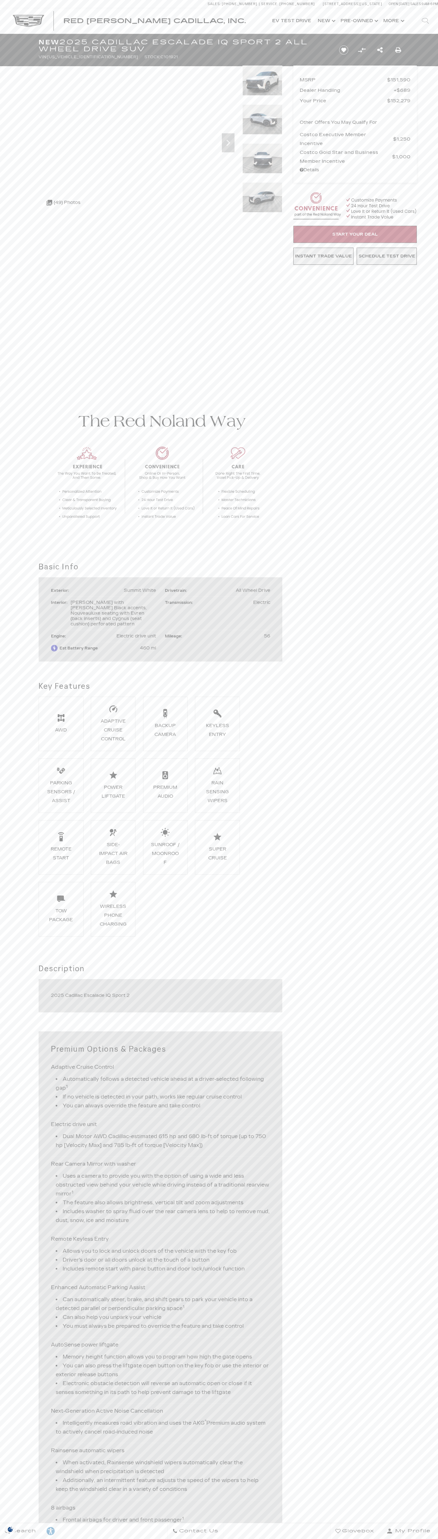 The width and height of the screenshot is (438, 1539). I want to click on a: Start Your Deal, so click(355, 234).